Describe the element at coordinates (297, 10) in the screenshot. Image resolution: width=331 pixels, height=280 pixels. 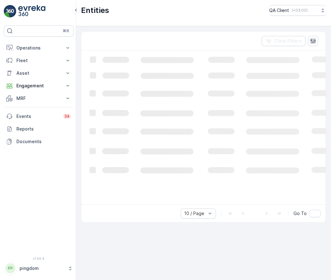
I see `button: QA Client(+03:00)` at that location.